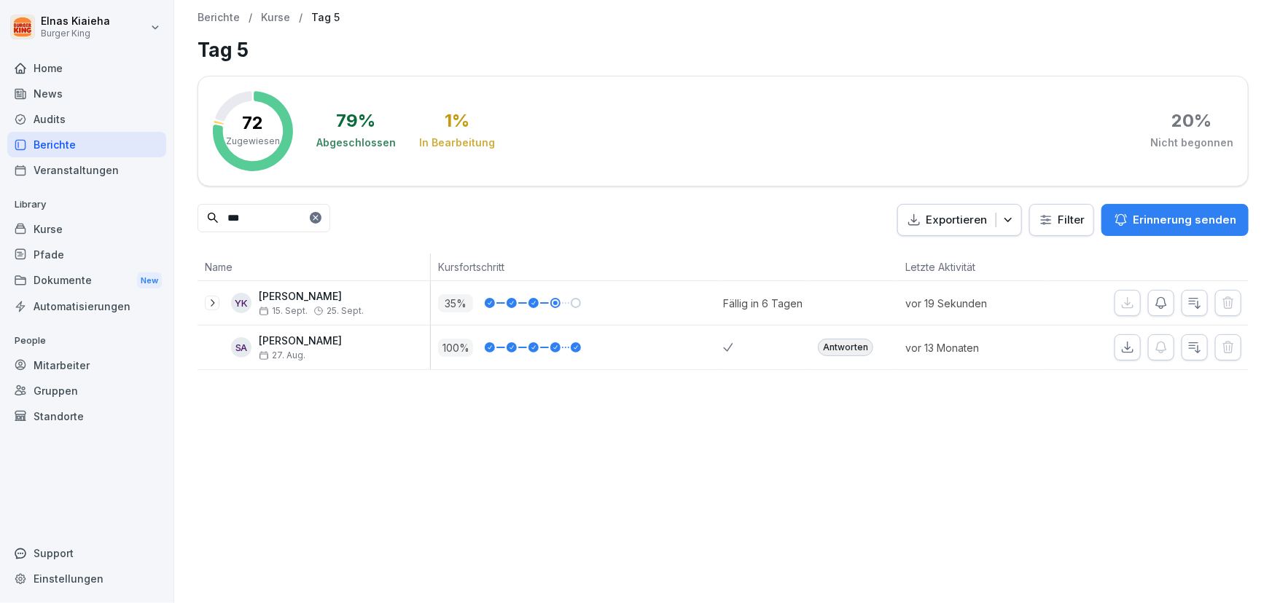 This screenshot has height=603, width=1272. I want to click on a: Audits, so click(87, 119).